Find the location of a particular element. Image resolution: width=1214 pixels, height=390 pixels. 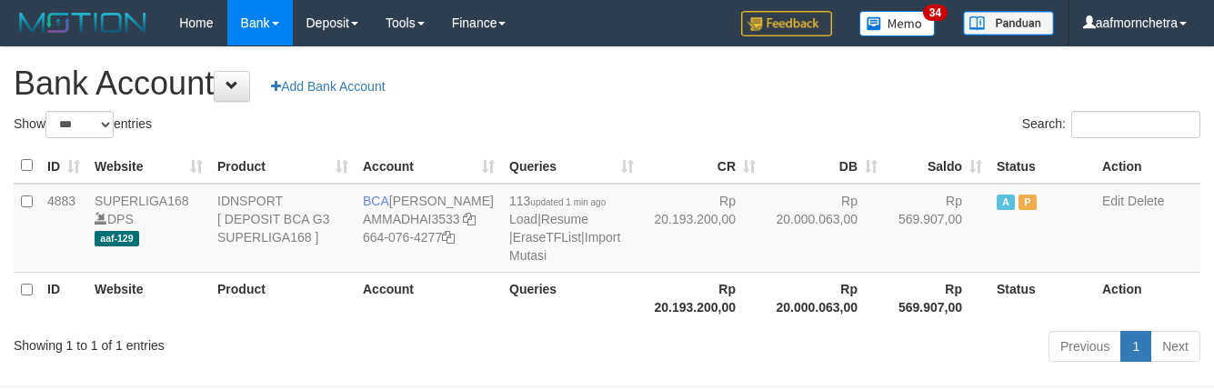

a: Delete is located at coordinates (1146, 201).